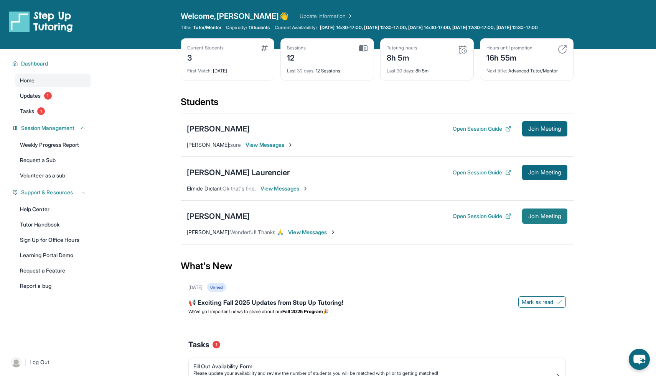 This screenshot has height=376, width=656. I want to click on span: Tutor/Mentor, so click(207, 28).